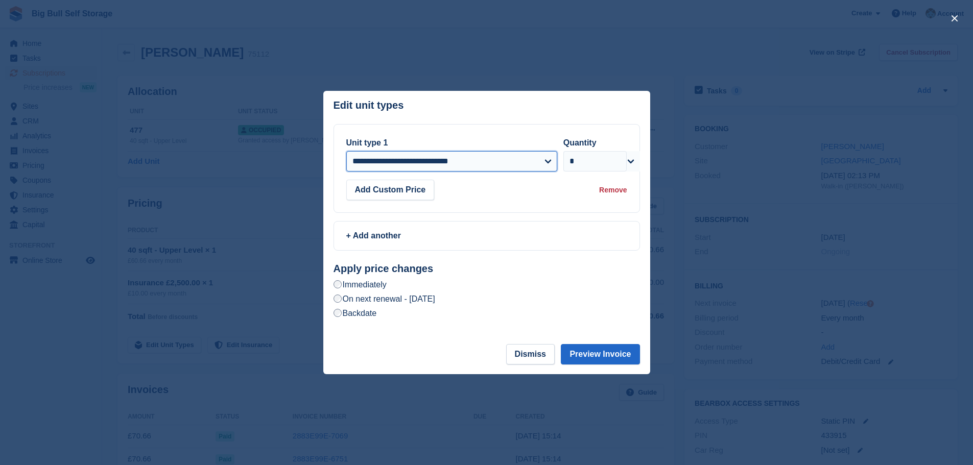 The height and width of the screenshot is (465, 973). I want to click on strong: Apply price changes, so click(384, 269).